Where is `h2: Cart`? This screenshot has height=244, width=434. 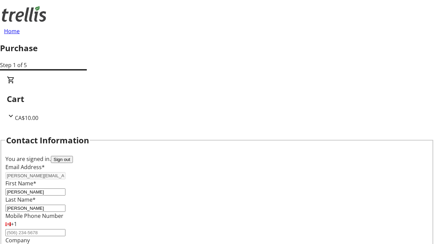
h2: Cart is located at coordinates (217, 99).